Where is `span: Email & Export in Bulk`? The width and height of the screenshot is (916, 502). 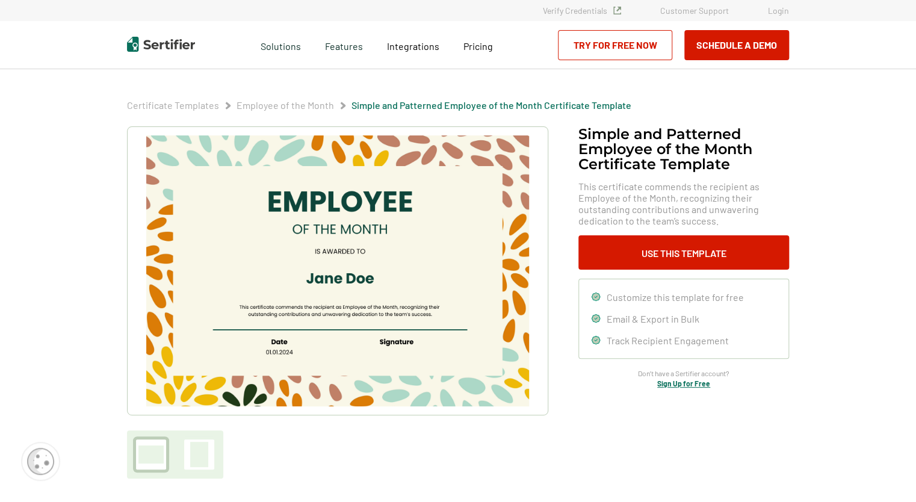
span: Email & Export in Bulk is located at coordinates (653, 318).